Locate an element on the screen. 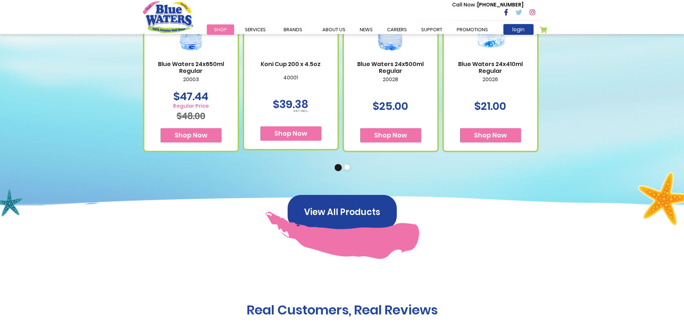  p: 20028 is located at coordinates (391, 84).